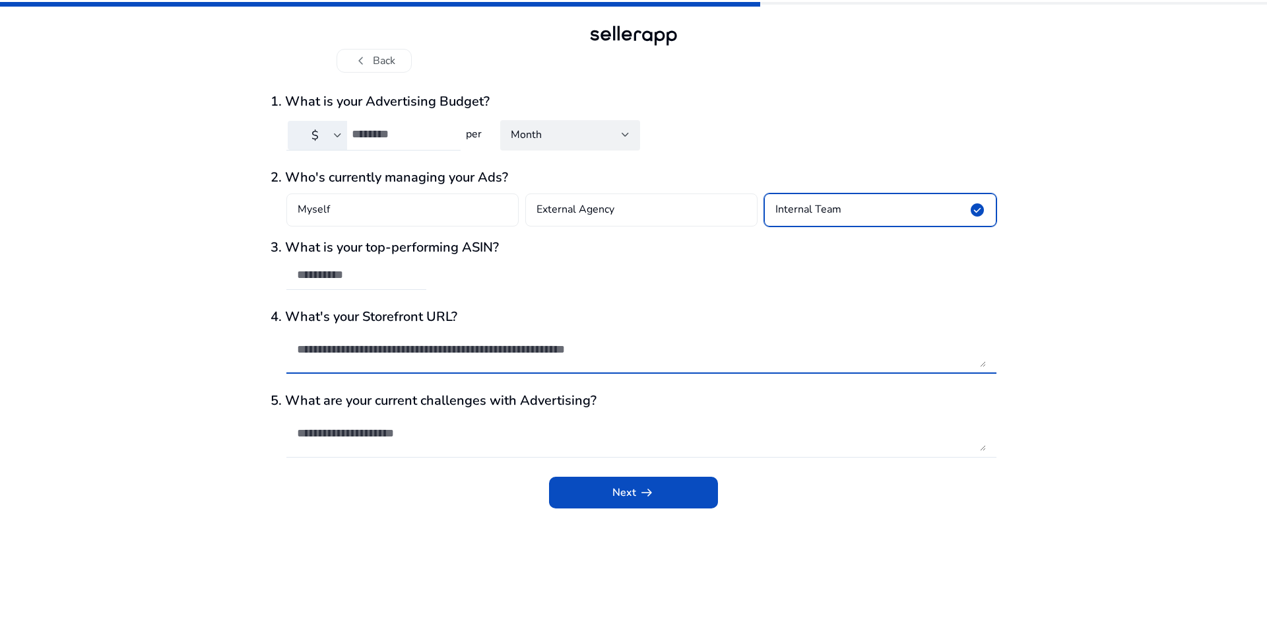 Image resolution: width=1267 pixels, height=624 pixels. What do you see at coordinates (634, 492) in the screenshot?
I see `span: Next` at bounding box center [634, 492].